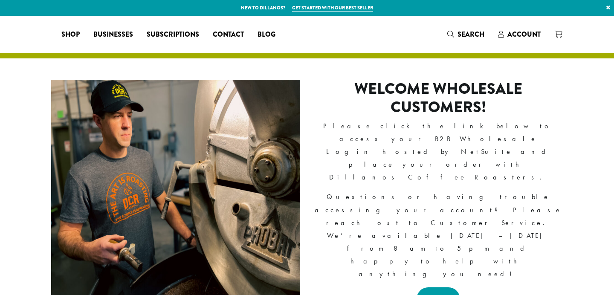 The image size is (614, 295). Describe the element at coordinates (466, 34) in the screenshot. I see `a: Search` at that location.